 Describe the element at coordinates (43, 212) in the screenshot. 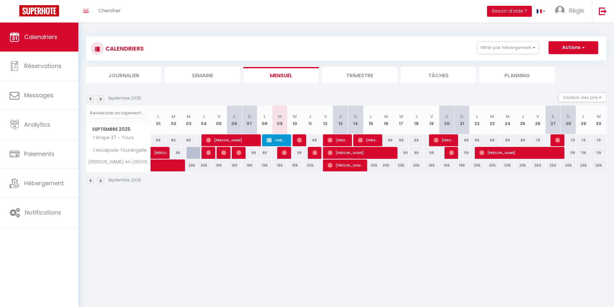

I see `span: Notifications` at that location.